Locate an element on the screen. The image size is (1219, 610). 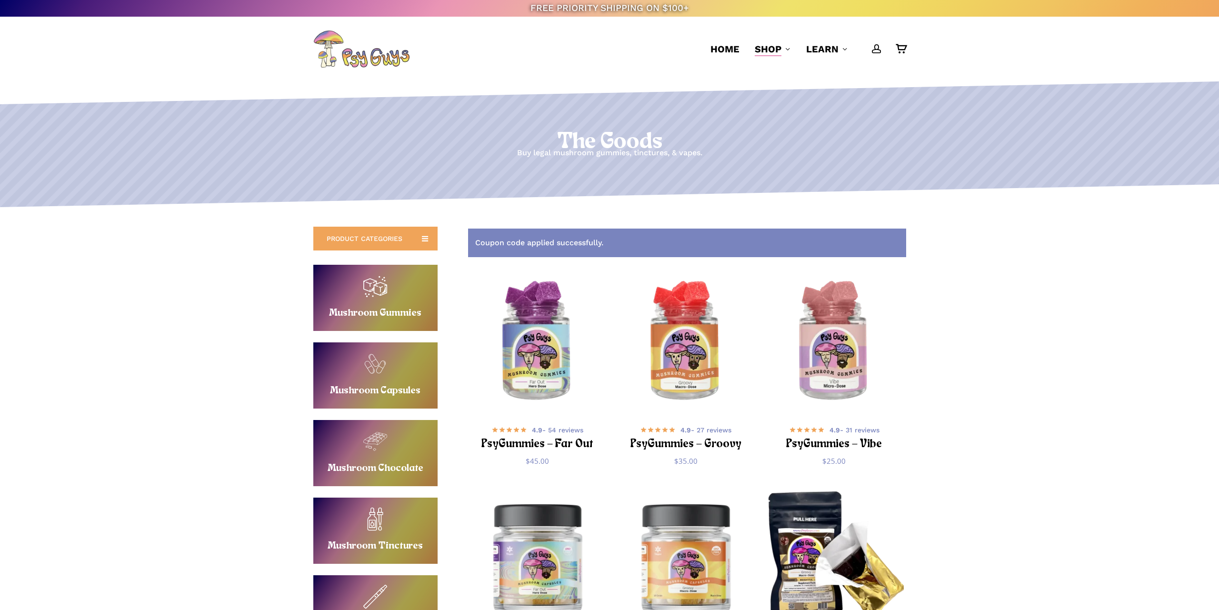
bdi: 45.00 is located at coordinates (537, 461).